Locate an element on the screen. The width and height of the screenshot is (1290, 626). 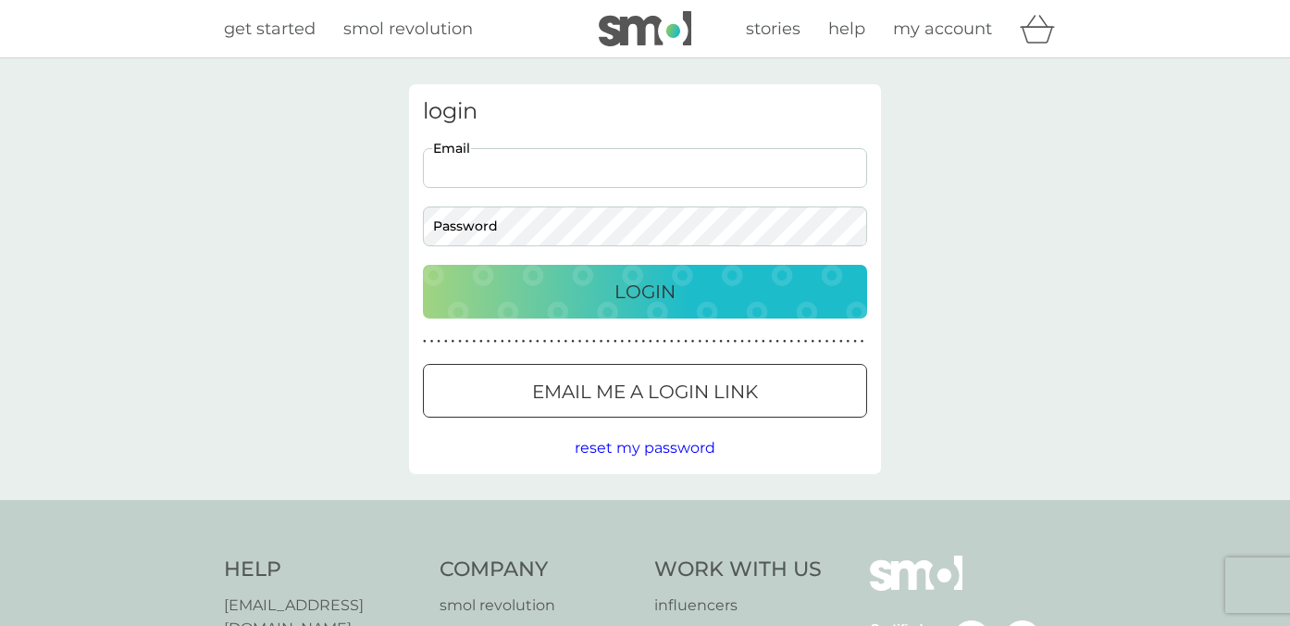
span: get started is located at coordinates (269, 29).